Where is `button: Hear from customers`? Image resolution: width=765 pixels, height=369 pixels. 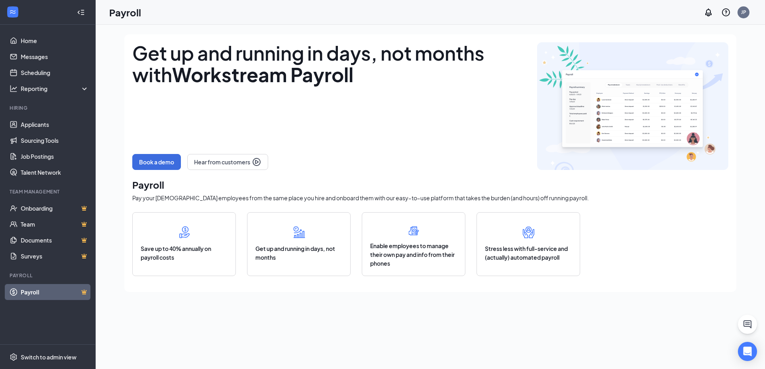 button: Hear from customers is located at coordinates (228, 162).